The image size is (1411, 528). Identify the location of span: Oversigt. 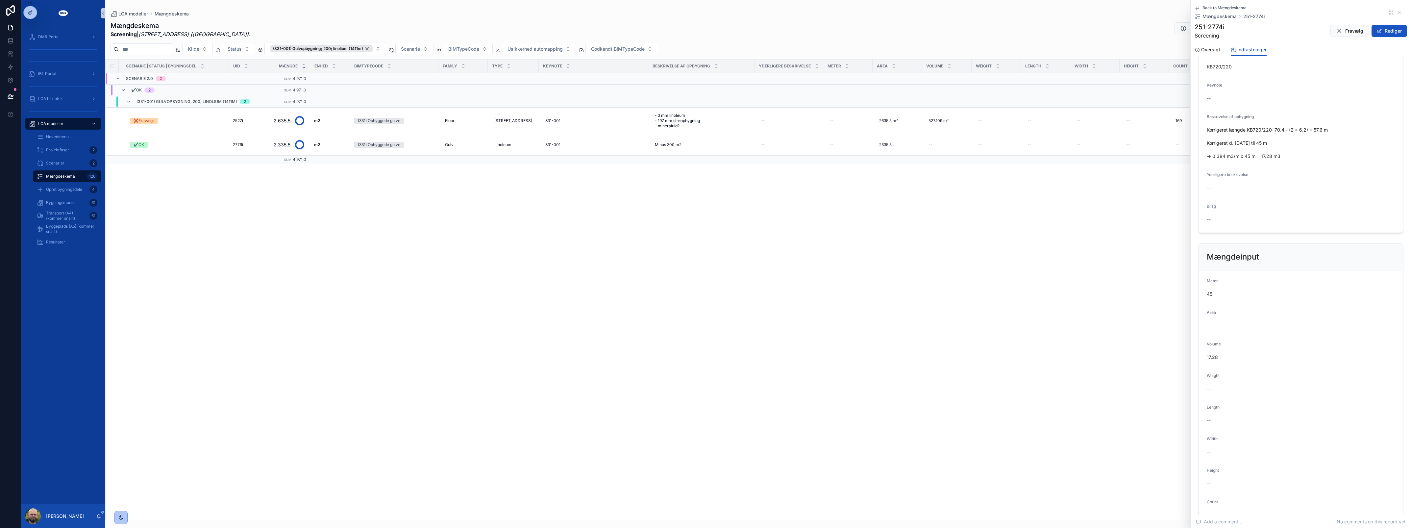
(1211, 50).